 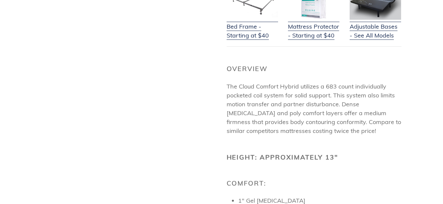 I want to click on h2: Overview, so click(x=314, y=69).